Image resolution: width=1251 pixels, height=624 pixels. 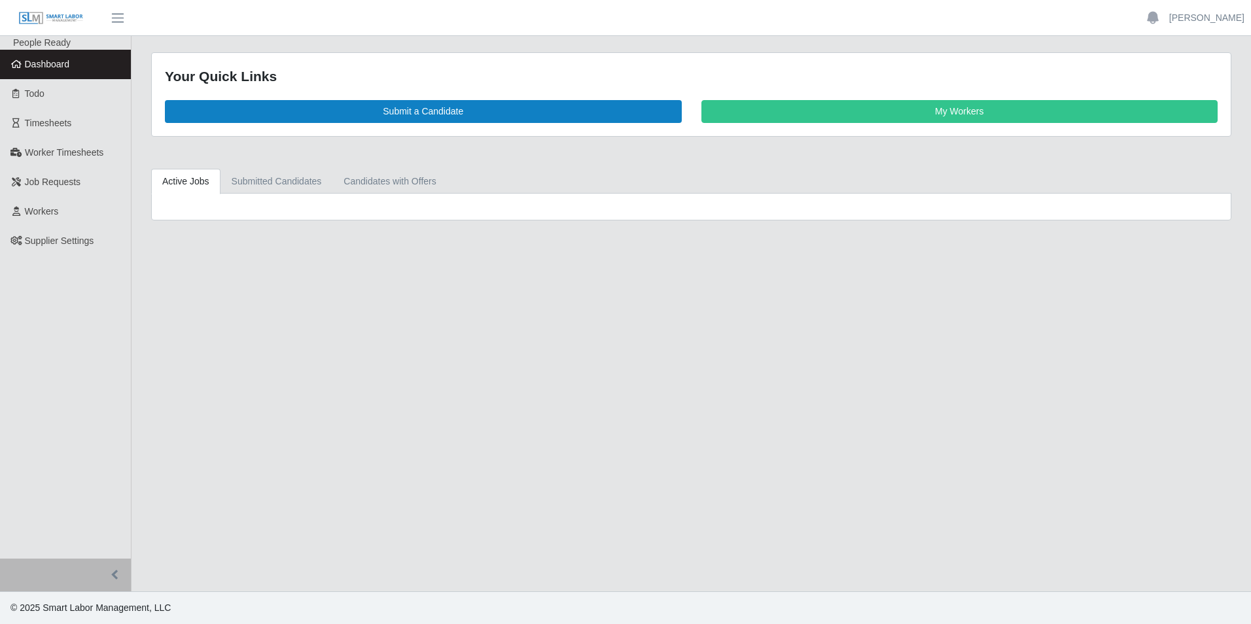 What do you see at coordinates (47, 64) in the screenshot?
I see `span: Dashboard` at bounding box center [47, 64].